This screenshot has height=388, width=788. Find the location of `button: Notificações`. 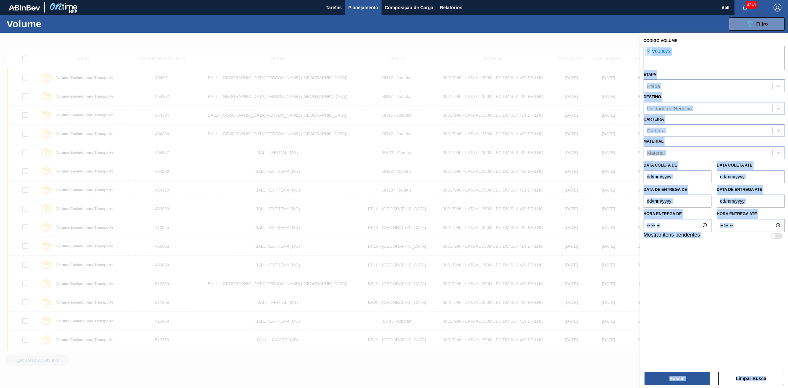

button: Notificações is located at coordinates (745, 8).